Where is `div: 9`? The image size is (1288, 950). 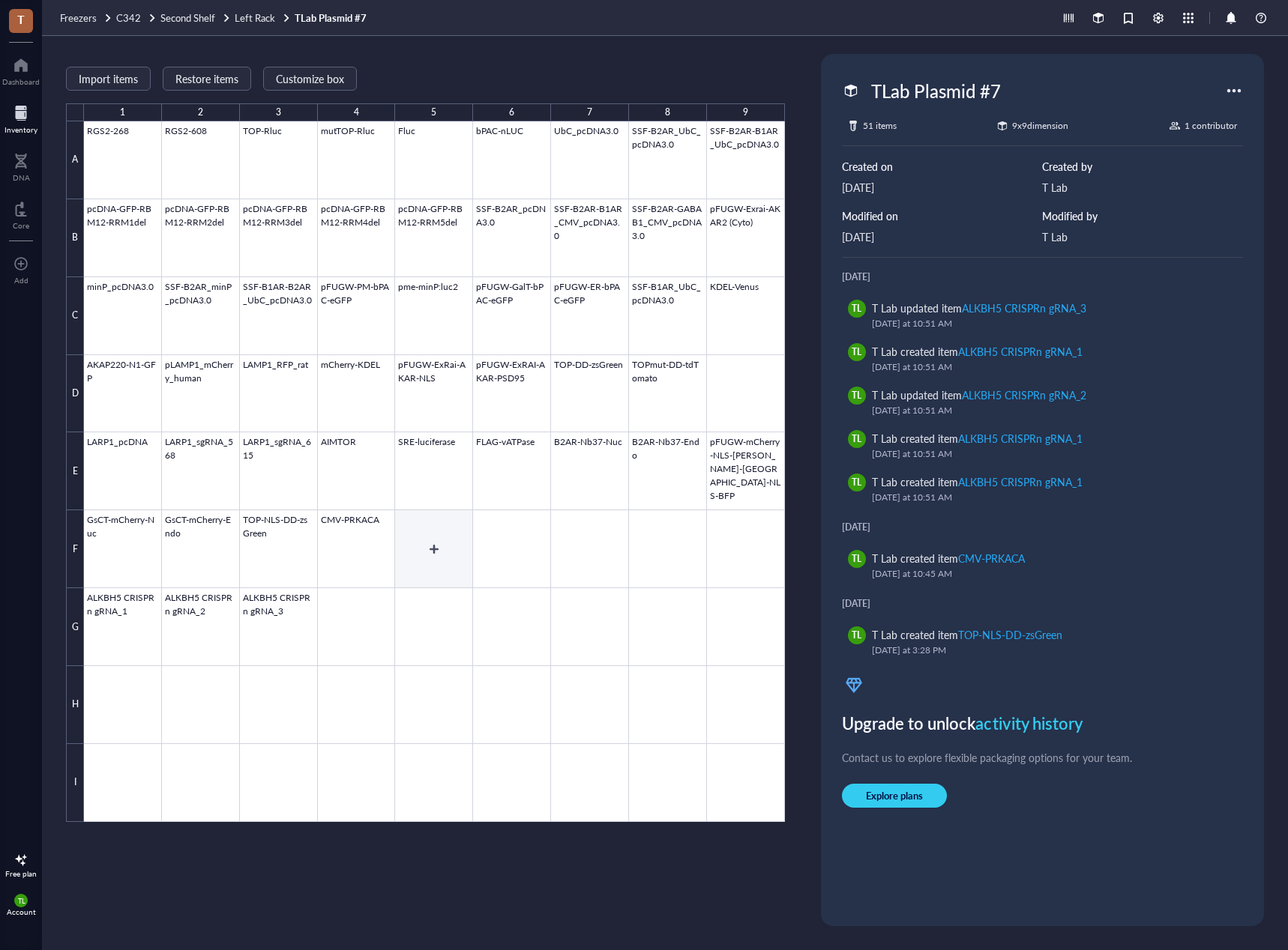 div: 9 is located at coordinates (745, 113).